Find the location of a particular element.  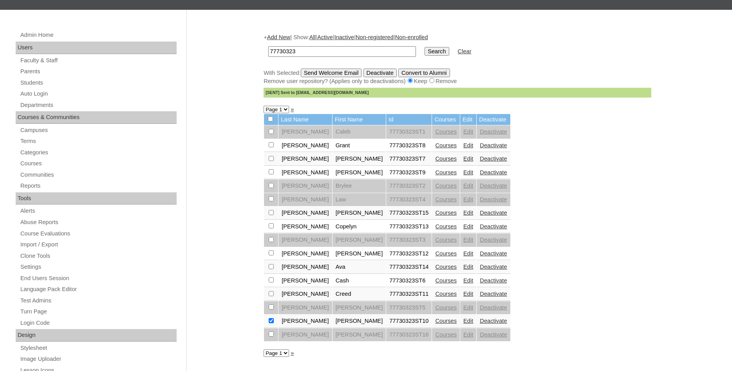

a: Faculty & Staff is located at coordinates (98, 60).